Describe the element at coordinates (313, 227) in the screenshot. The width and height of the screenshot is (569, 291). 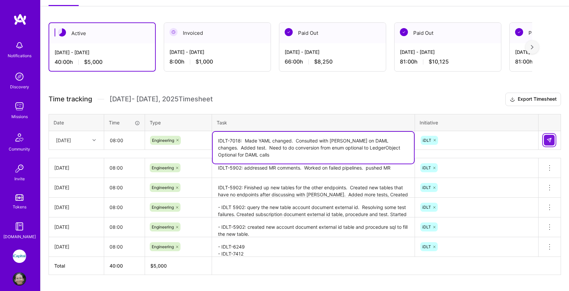
I see `textarea: - IDLT-5902: created new account document external id table and procedure sql to fill the new table.` at that location.